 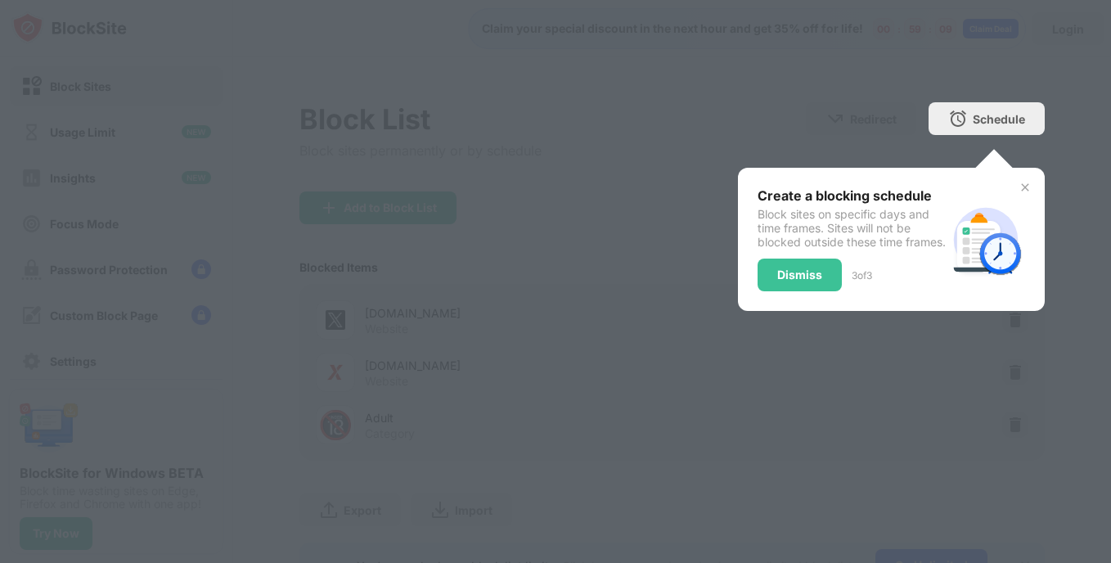 I want to click on div: Create a blocking schedule, so click(x=852, y=196).